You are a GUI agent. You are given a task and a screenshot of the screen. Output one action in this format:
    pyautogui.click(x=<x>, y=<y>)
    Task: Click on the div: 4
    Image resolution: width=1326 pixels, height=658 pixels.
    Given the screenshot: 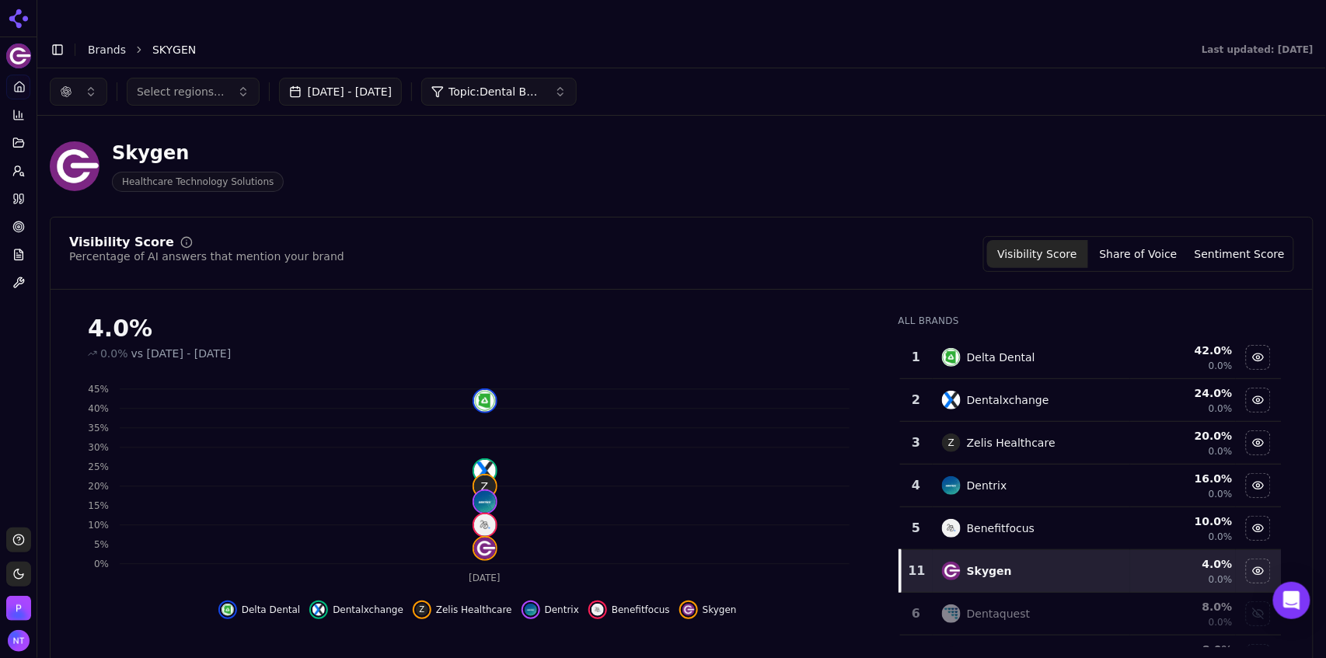 What is the action you would take?
    pyautogui.click(x=917, y=486)
    